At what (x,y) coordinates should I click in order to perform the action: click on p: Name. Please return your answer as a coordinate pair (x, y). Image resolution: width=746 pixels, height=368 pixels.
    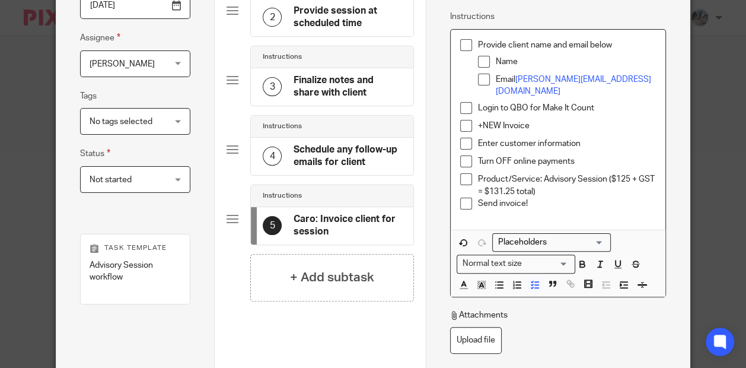
    Looking at the image, I should click on (576, 62).